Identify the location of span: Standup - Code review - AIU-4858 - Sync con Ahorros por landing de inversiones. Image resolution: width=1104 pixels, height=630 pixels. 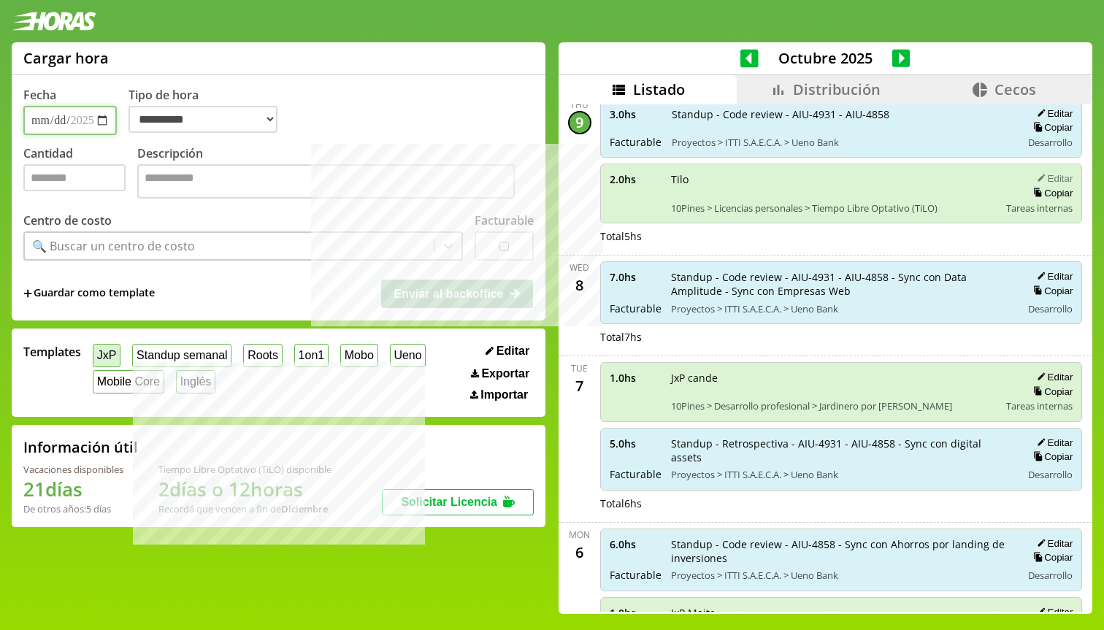
(841, 551).